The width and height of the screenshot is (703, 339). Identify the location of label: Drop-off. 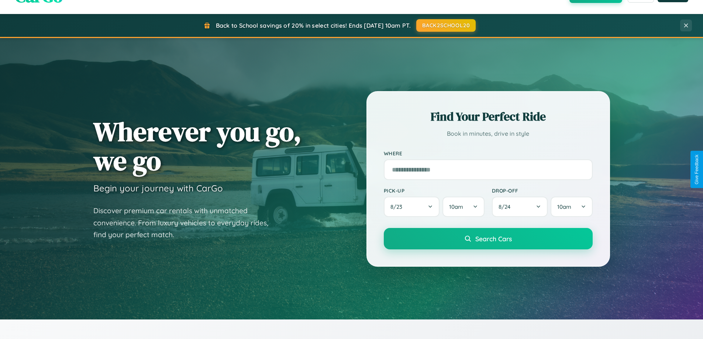
(542, 191).